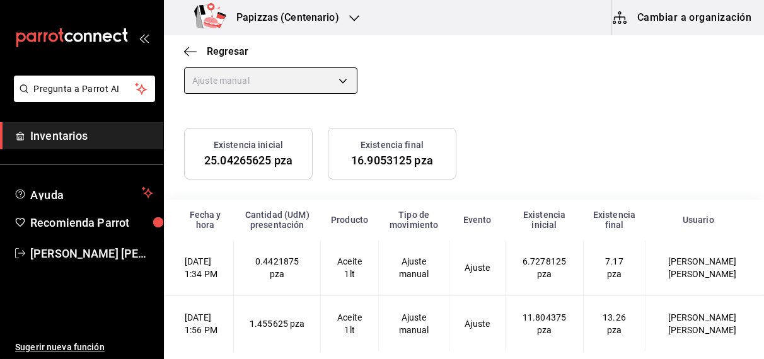 The height and width of the screenshot is (359, 764). What do you see at coordinates (544, 324) in the screenshot?
I see `span: 11.804375 pza` at bounding box center [544, 324].